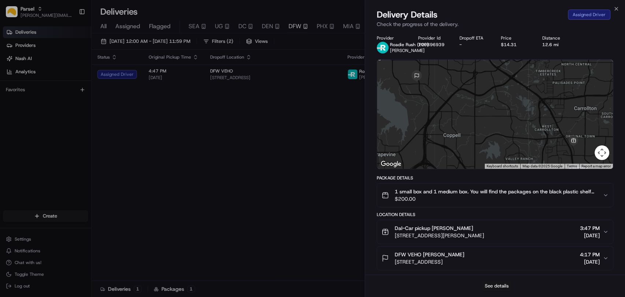 The width and height of the screenshot is (625, 297). I want to click on span: 4:17 PM, so click(590, 255).